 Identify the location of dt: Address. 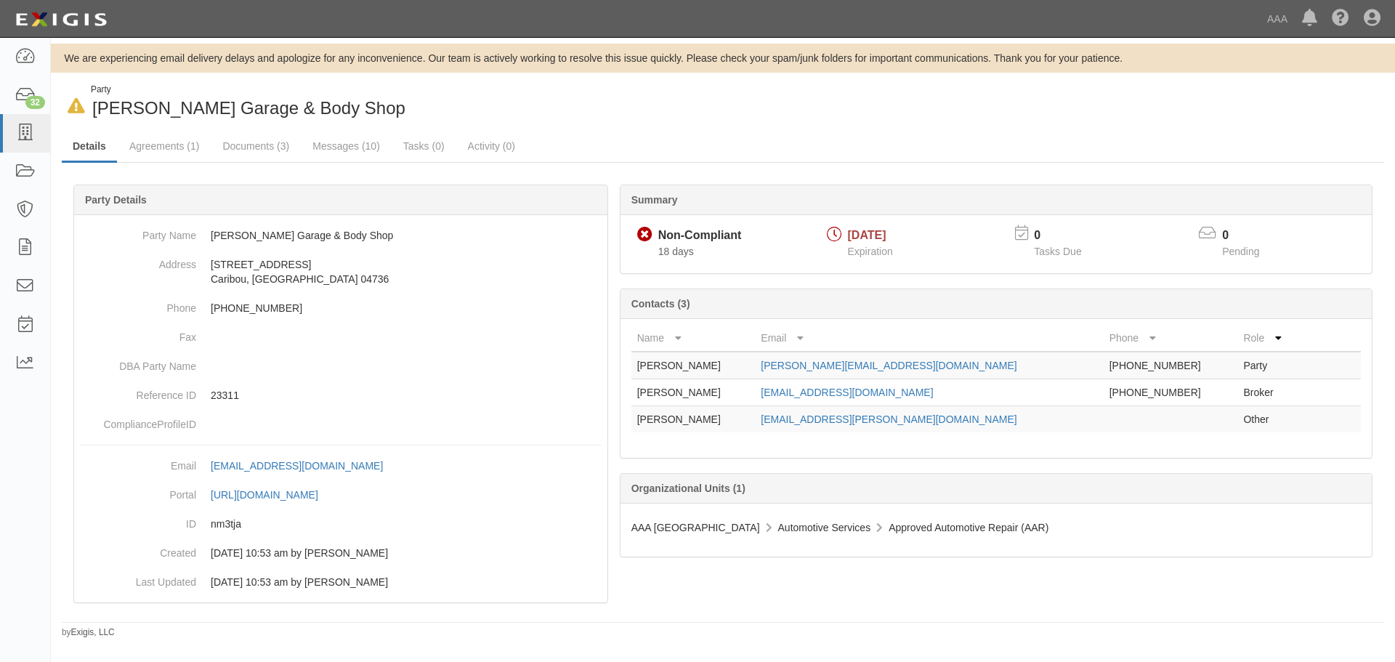
(138, 261).